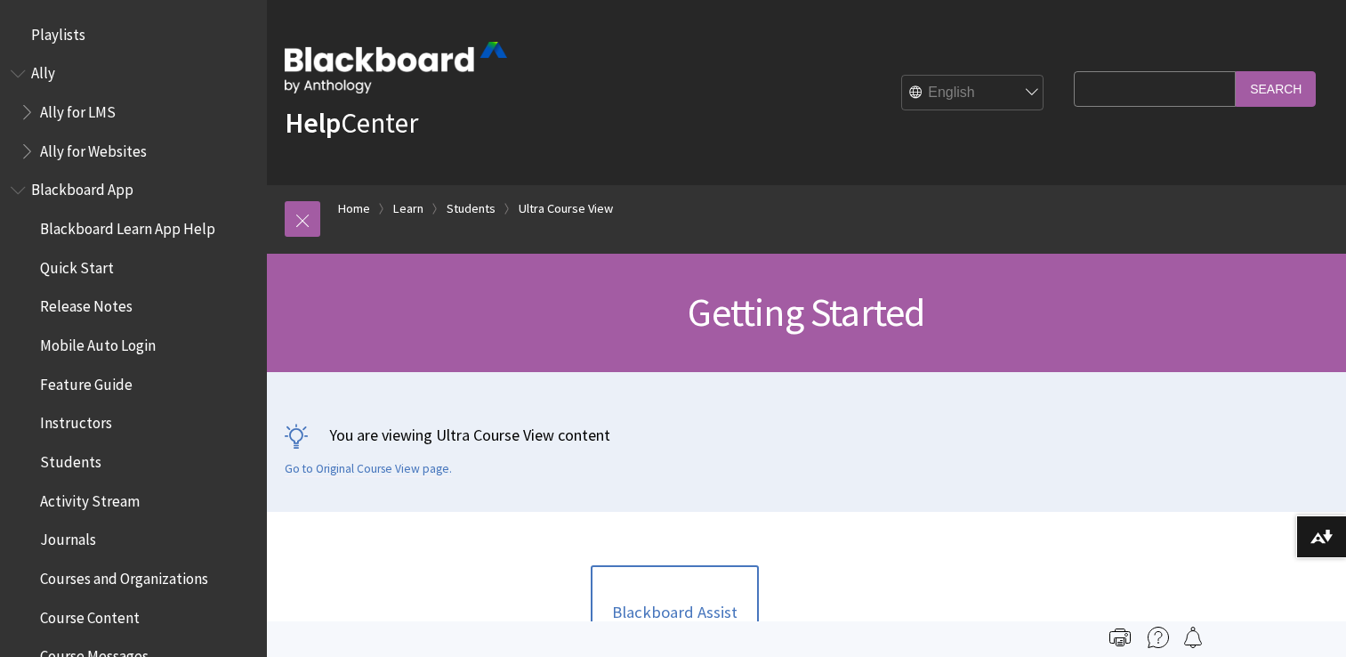  Describe the element at coordinates (76, 420) in the screenshot. I see `span: Instructors` at that location.